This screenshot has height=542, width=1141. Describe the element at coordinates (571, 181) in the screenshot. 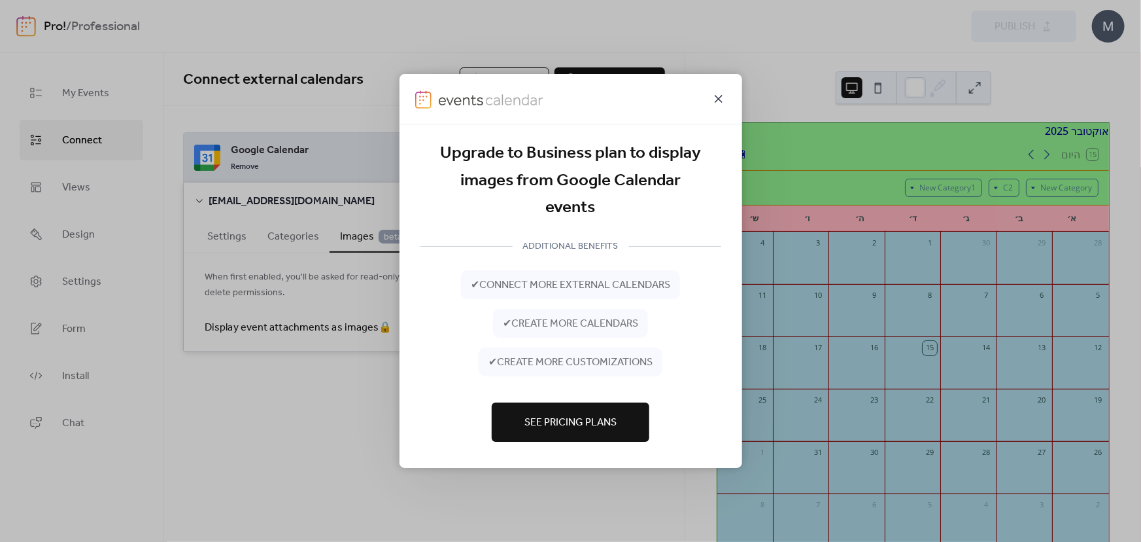

I see `div: Upgrade to Business plan to display images from Google Calendar events` at that location.